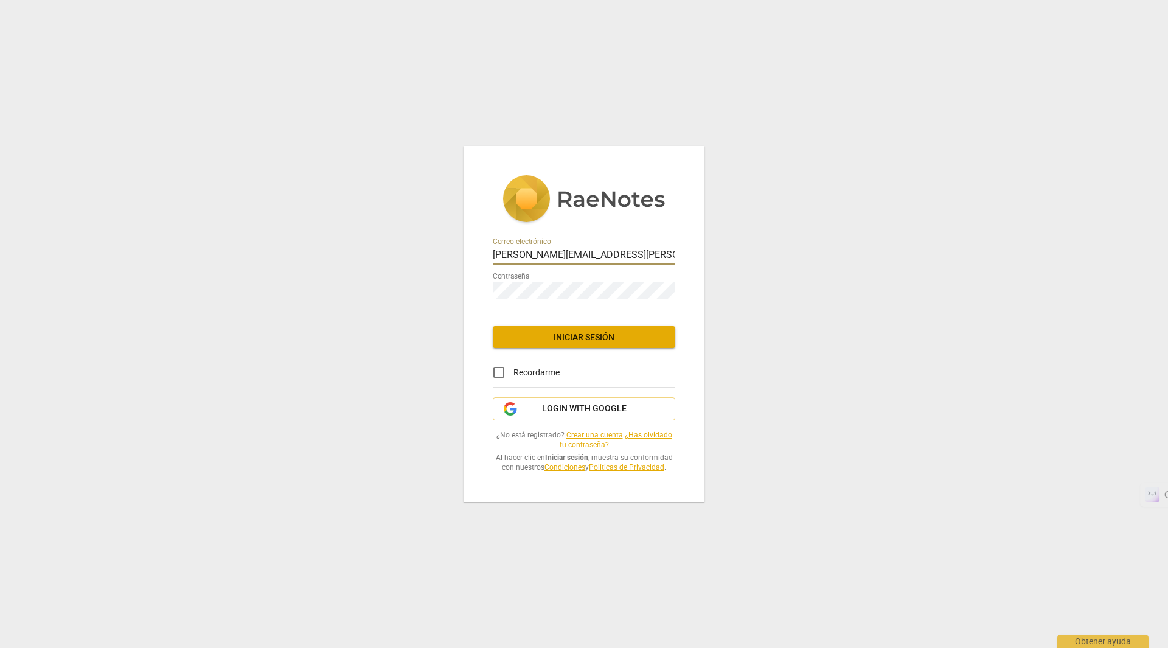 The width and height of the screenshot is (1168, 648). What do you see at coordinates (584, 337) in the screenshot?
I see `button: Iniciar sesión` at bounding box center [584, 337].